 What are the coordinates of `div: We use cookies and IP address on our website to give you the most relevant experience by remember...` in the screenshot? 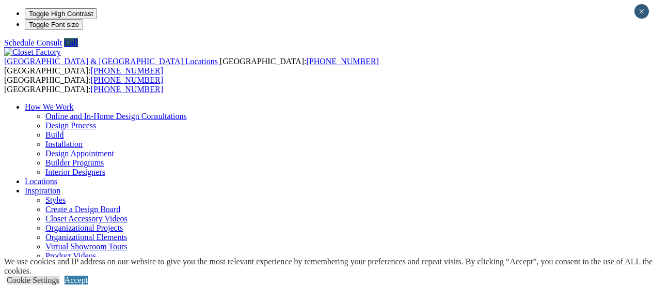 It's located at (328, 266).